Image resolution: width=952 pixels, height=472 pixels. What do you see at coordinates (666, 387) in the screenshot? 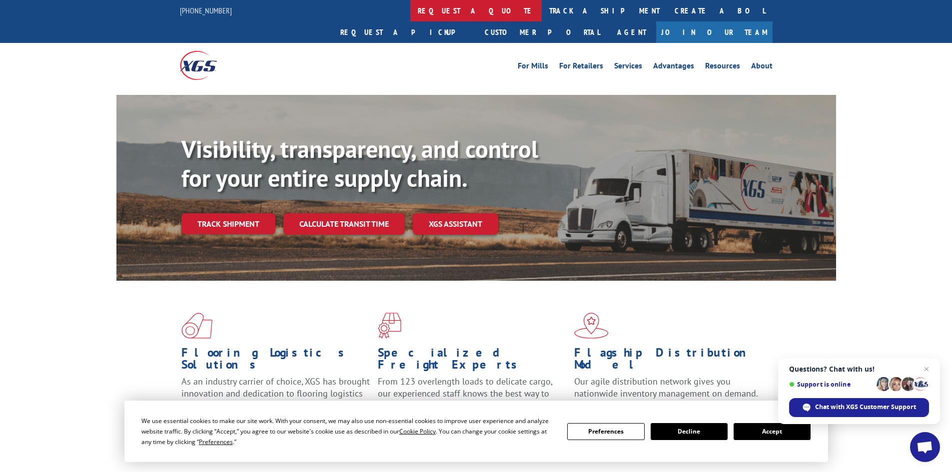
I see `span: Our agile distribution network gives you nationwide inventory management on demand.` at bounding box center [666, 387].